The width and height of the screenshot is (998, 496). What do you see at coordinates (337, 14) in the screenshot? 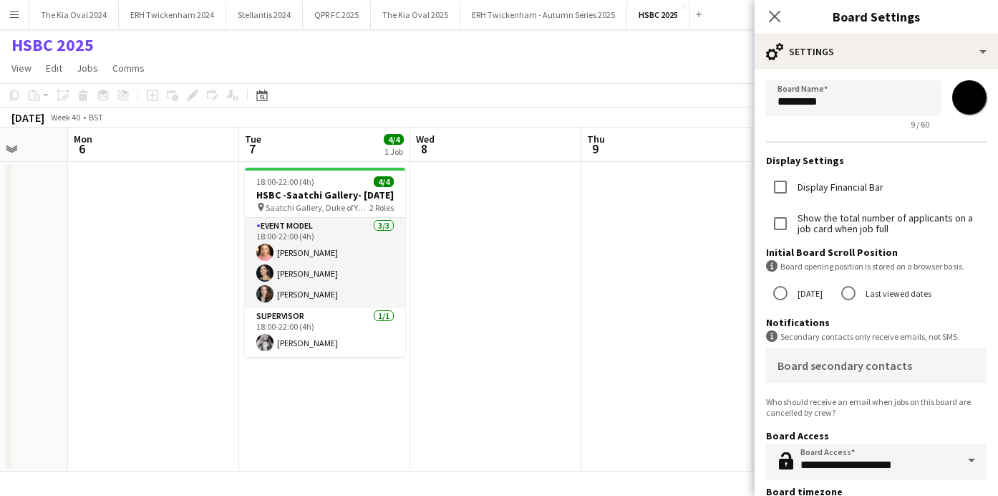
I see `button: QPR FC 2025` at bounding box center [337, 14].